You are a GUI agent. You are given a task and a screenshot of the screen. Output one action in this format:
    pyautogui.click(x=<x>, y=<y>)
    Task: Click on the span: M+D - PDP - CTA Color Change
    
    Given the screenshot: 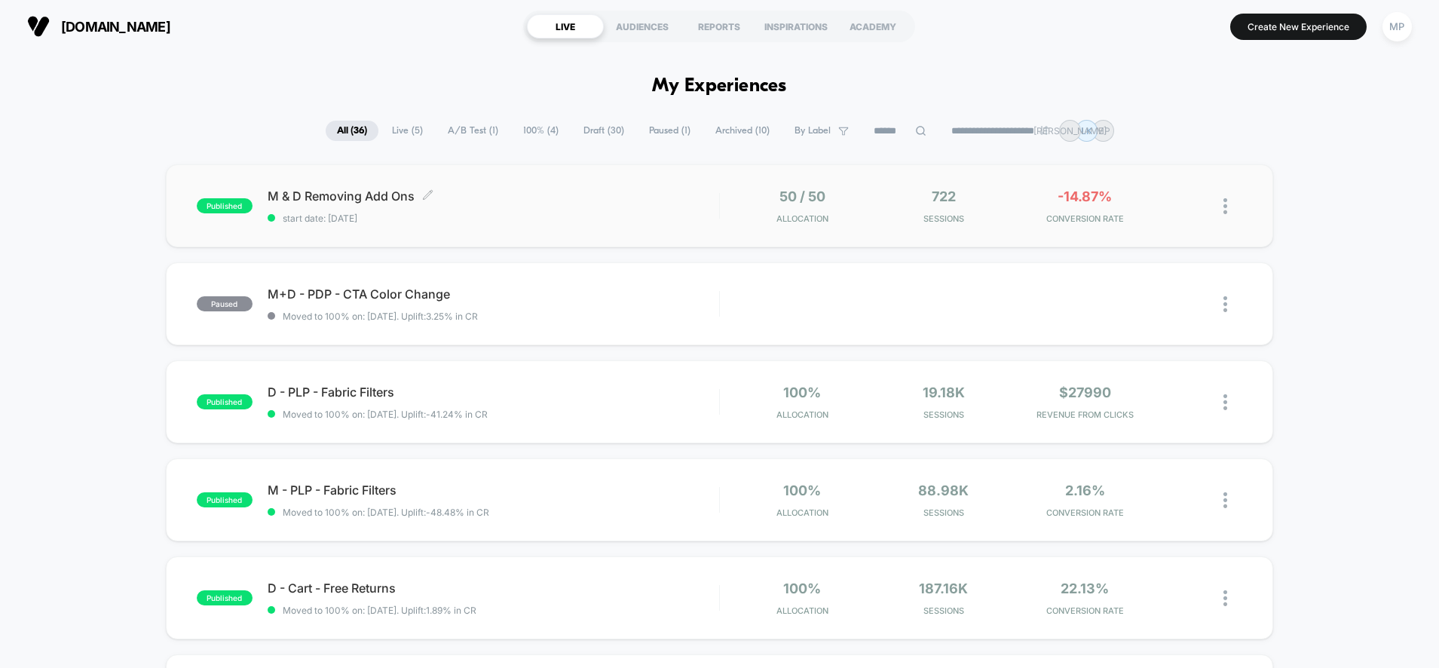 What is the action you would take?
    pyautogui.click(x=493, y=294)
    